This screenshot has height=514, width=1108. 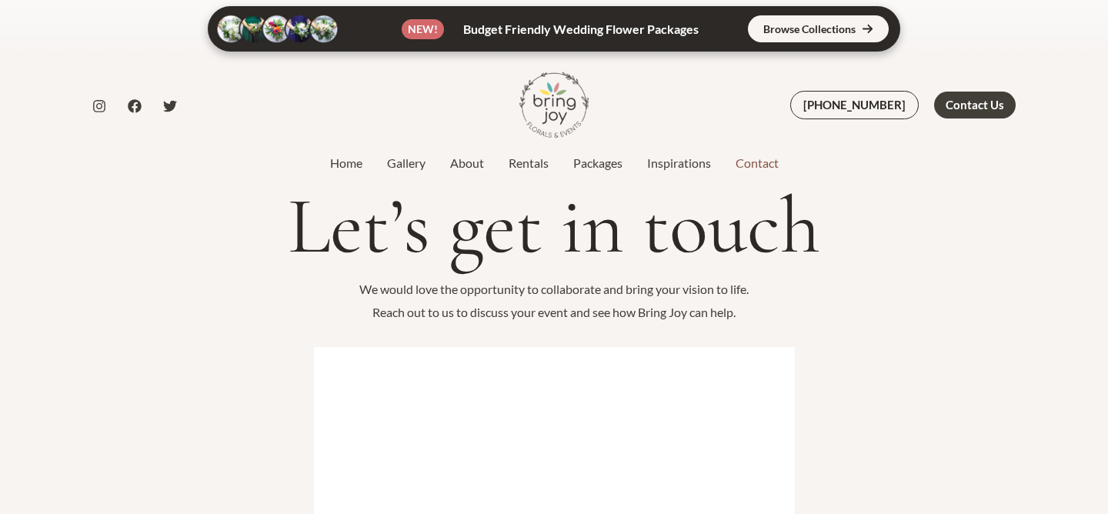 What do you see at coordinates (467, 163) in the screenshot?
I see `a: About` at bounding box center [467, 163].